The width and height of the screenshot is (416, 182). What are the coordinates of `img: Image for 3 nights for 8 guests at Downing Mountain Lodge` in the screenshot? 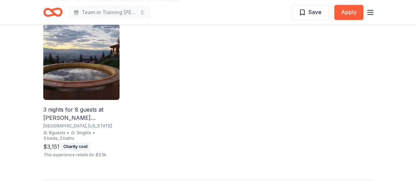 It's located at (81, 62).